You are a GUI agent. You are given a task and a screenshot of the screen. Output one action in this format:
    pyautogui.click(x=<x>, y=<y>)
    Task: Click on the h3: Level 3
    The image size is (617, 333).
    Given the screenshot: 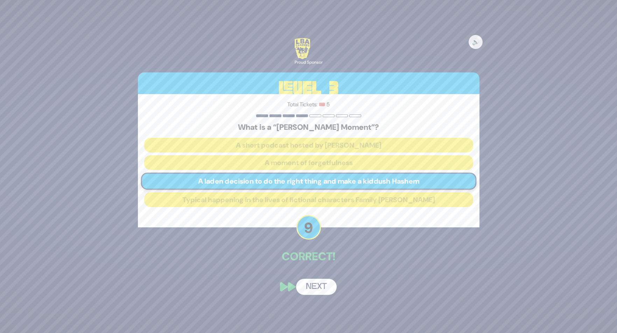 What is the action you would take?
    pyautogui.click(x=309, y=88)
    